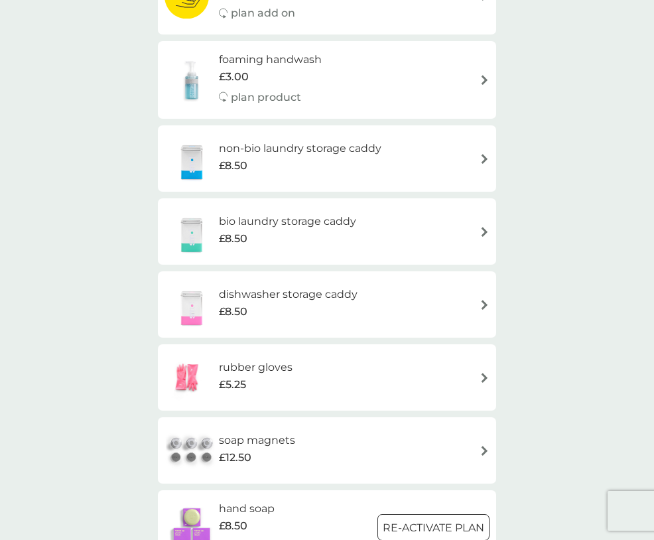  What do you see at coordinates (255, 368) in the screenshot?
I see `h6: rubber gloves` at bounding box center [255, 368].